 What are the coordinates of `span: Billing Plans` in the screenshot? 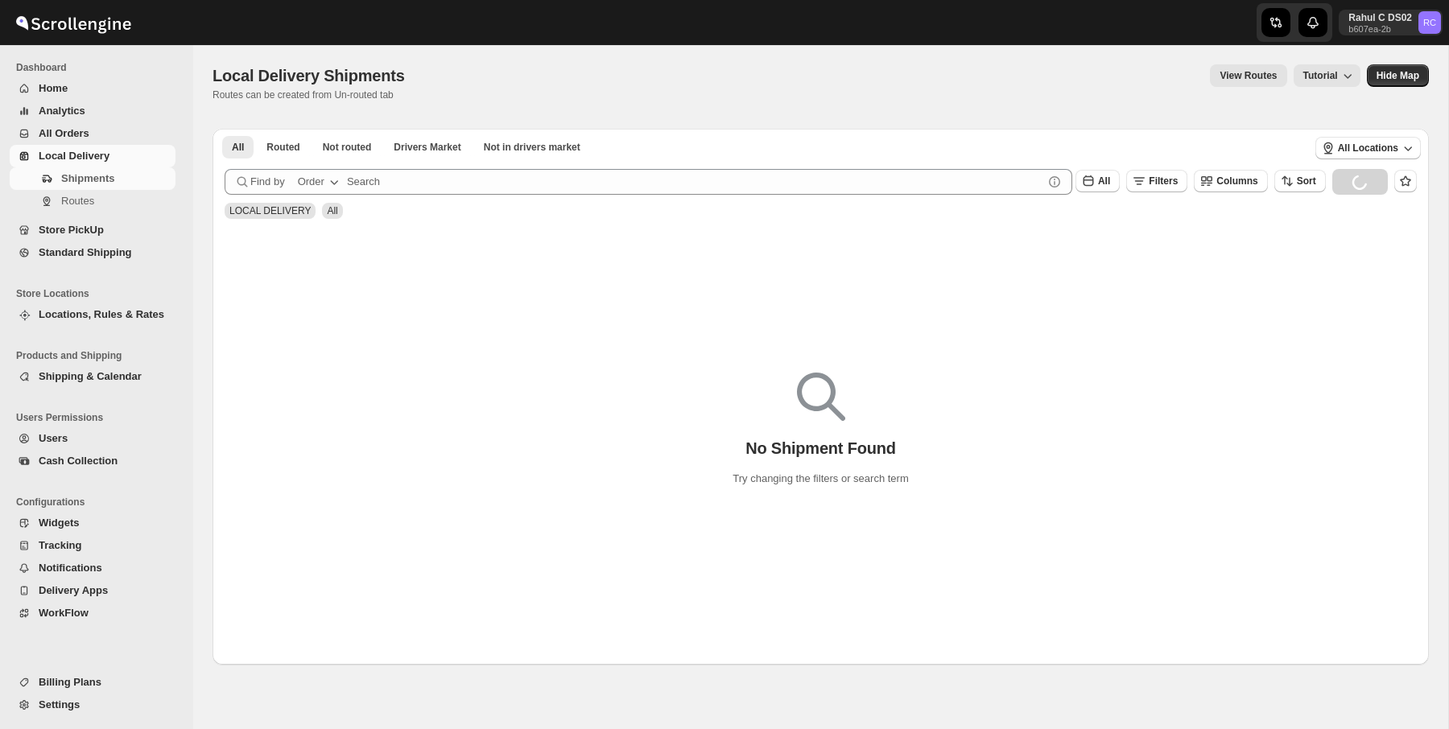 It's located at (70, 682).